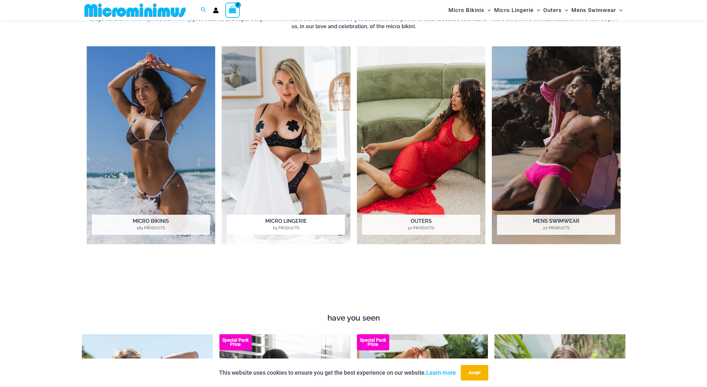  I want to click on a: Account icon link, so click(216, 10).